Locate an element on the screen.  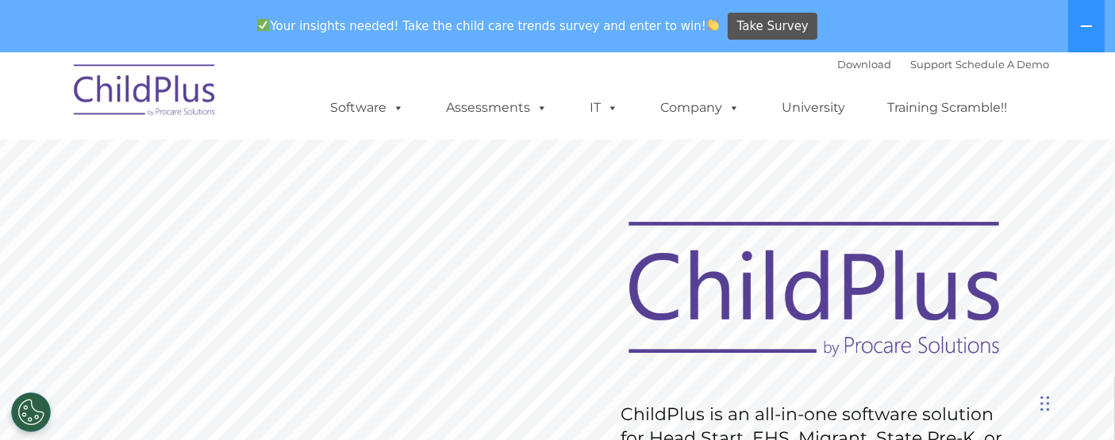
span: Your insights needed! Take the child care trends survey and enter to win! is located at coordinates (488, 25).